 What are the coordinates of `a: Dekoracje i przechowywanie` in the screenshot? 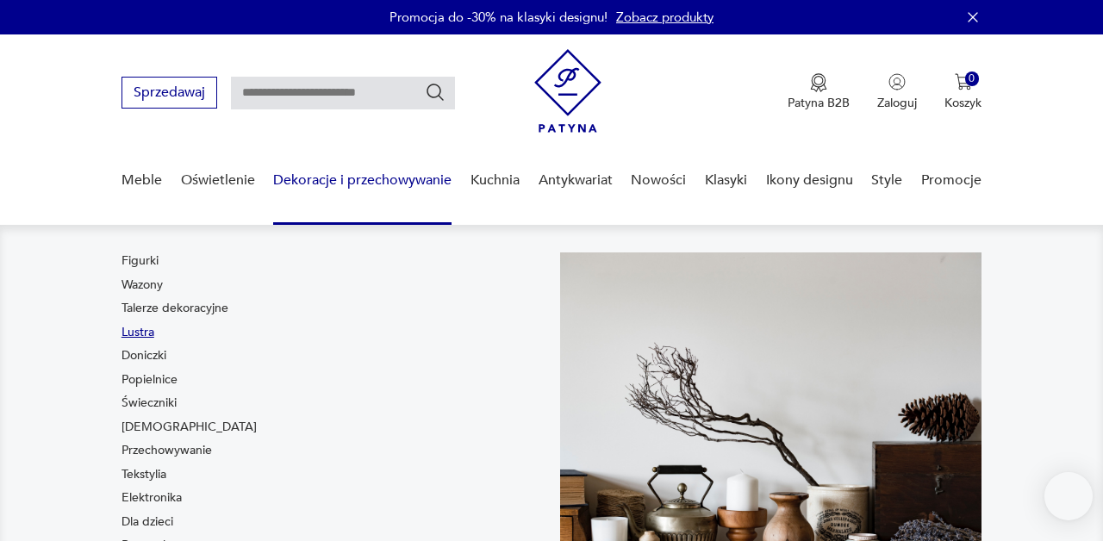 It's located at (362, 180).